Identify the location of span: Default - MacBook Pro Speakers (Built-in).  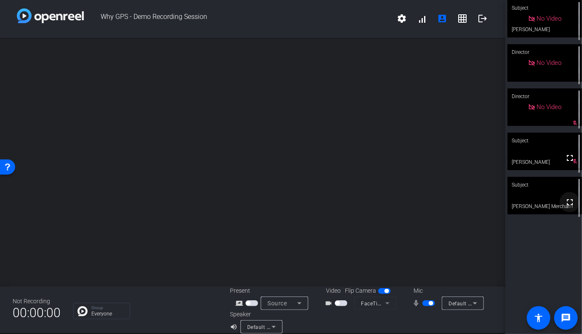
(298, 327).